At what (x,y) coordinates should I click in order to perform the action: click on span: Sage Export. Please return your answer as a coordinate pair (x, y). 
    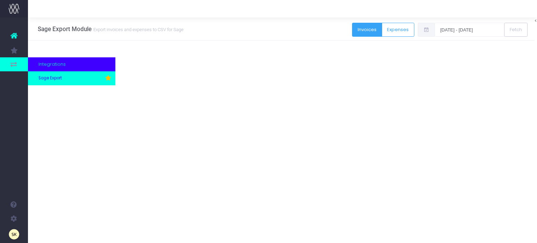
    Looking at the image, I should click on (50, 78).